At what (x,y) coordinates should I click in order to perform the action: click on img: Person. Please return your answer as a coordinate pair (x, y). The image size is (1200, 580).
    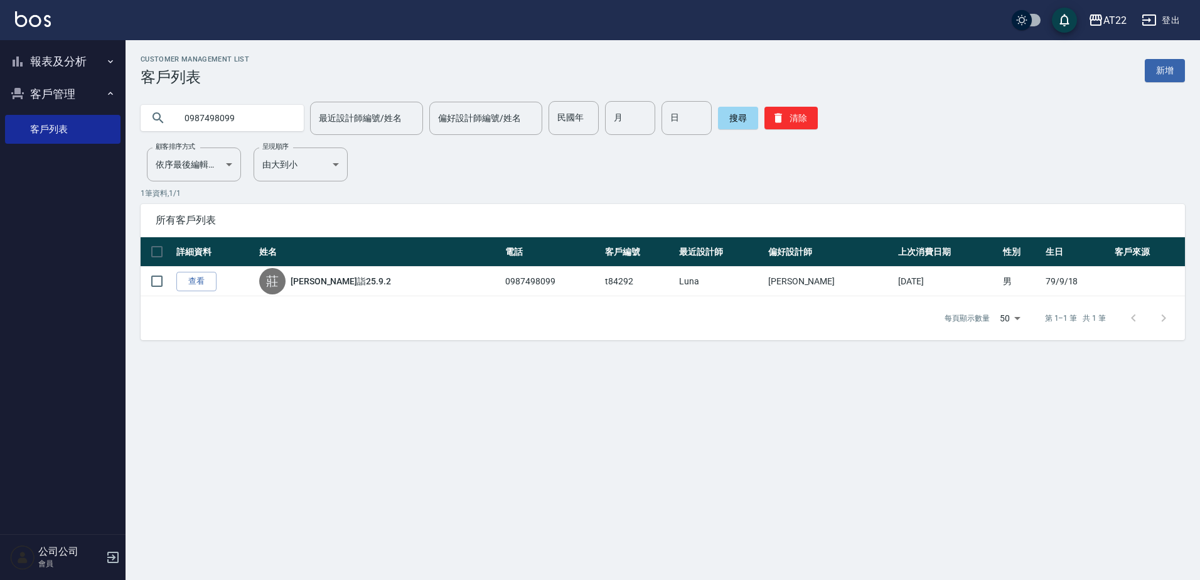
    Looking at the image, I should click on (23, 557).